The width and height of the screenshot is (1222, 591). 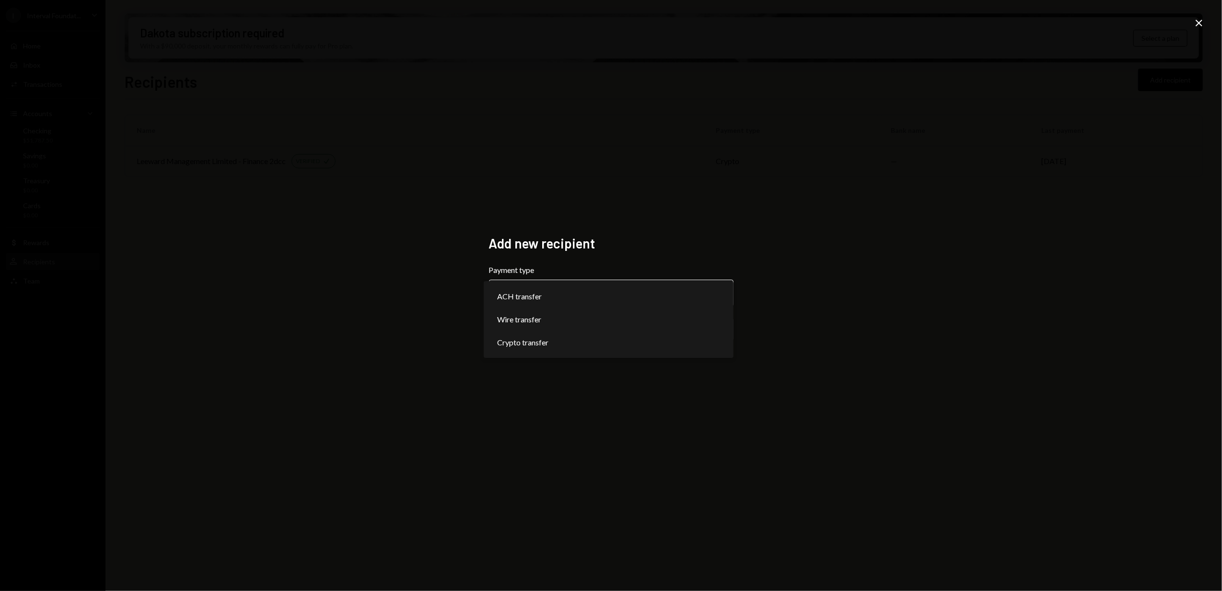 What do you see at coordinates (523, 342) in the screenshot?
I see `span: Crypto transfer` at bounding box center [523, 342].